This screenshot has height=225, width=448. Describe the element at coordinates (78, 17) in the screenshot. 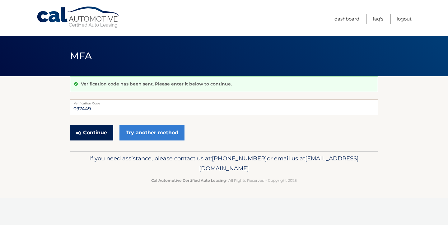

I see `a: Cal Automotive` at that location.